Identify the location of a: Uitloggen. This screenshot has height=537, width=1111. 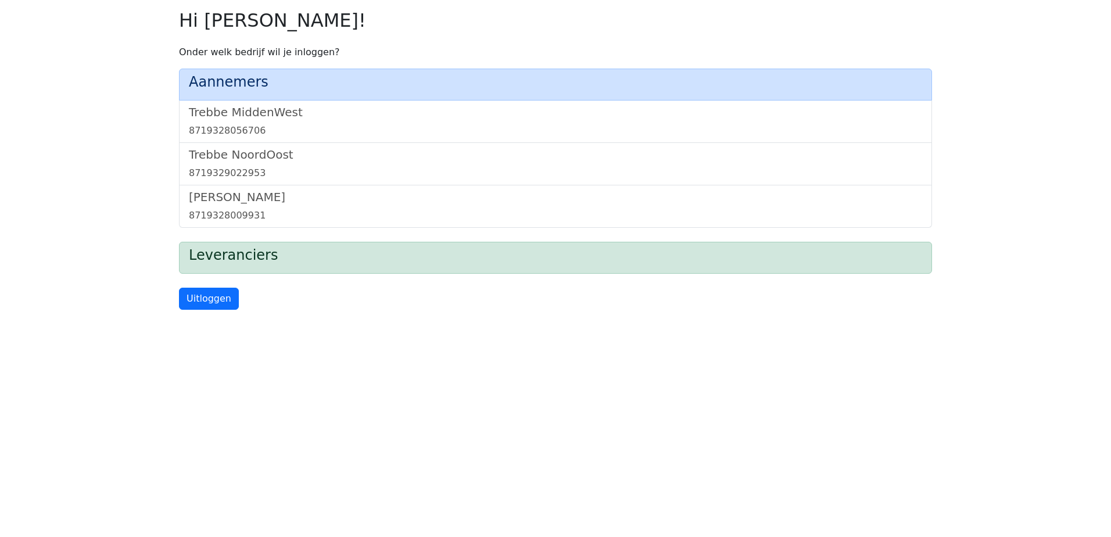
(209, 299).